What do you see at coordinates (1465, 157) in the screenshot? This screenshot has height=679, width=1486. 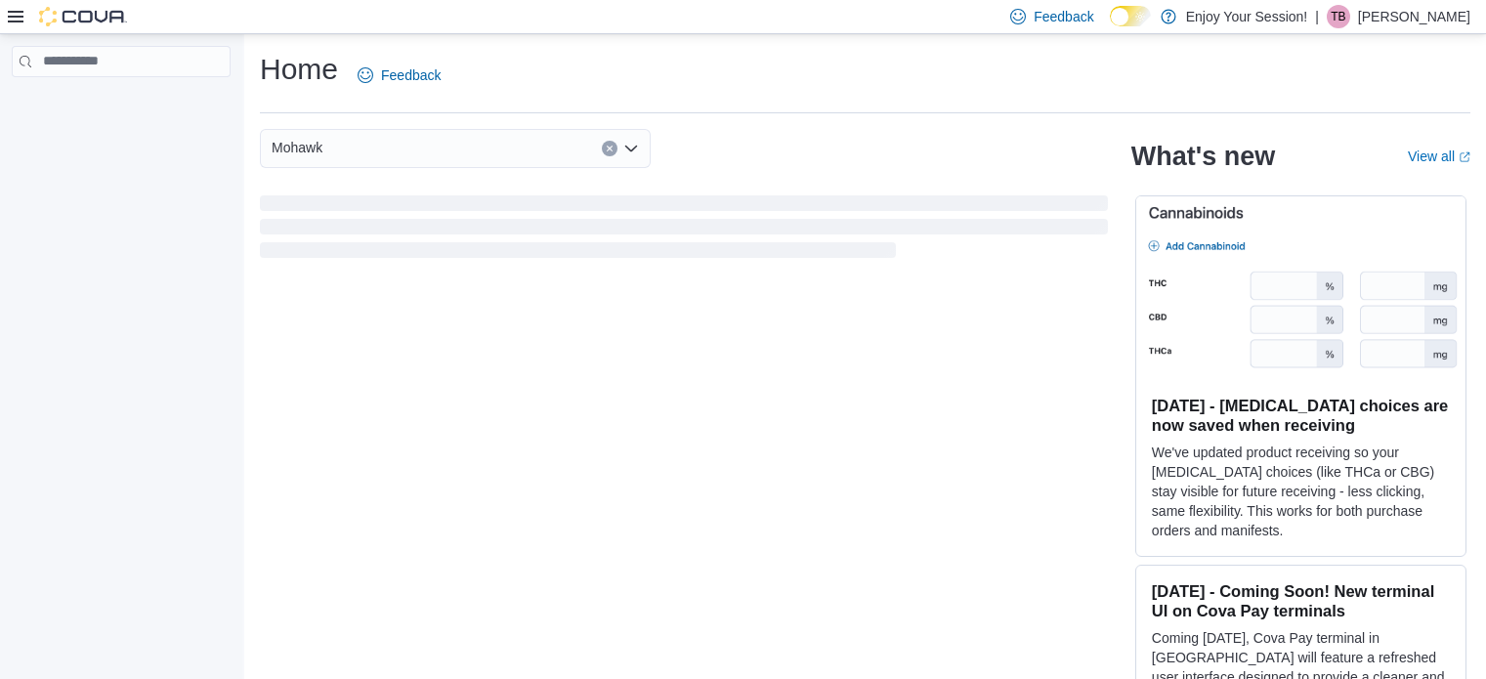 I see `svg: External link` at bounding box center [1465, 157].